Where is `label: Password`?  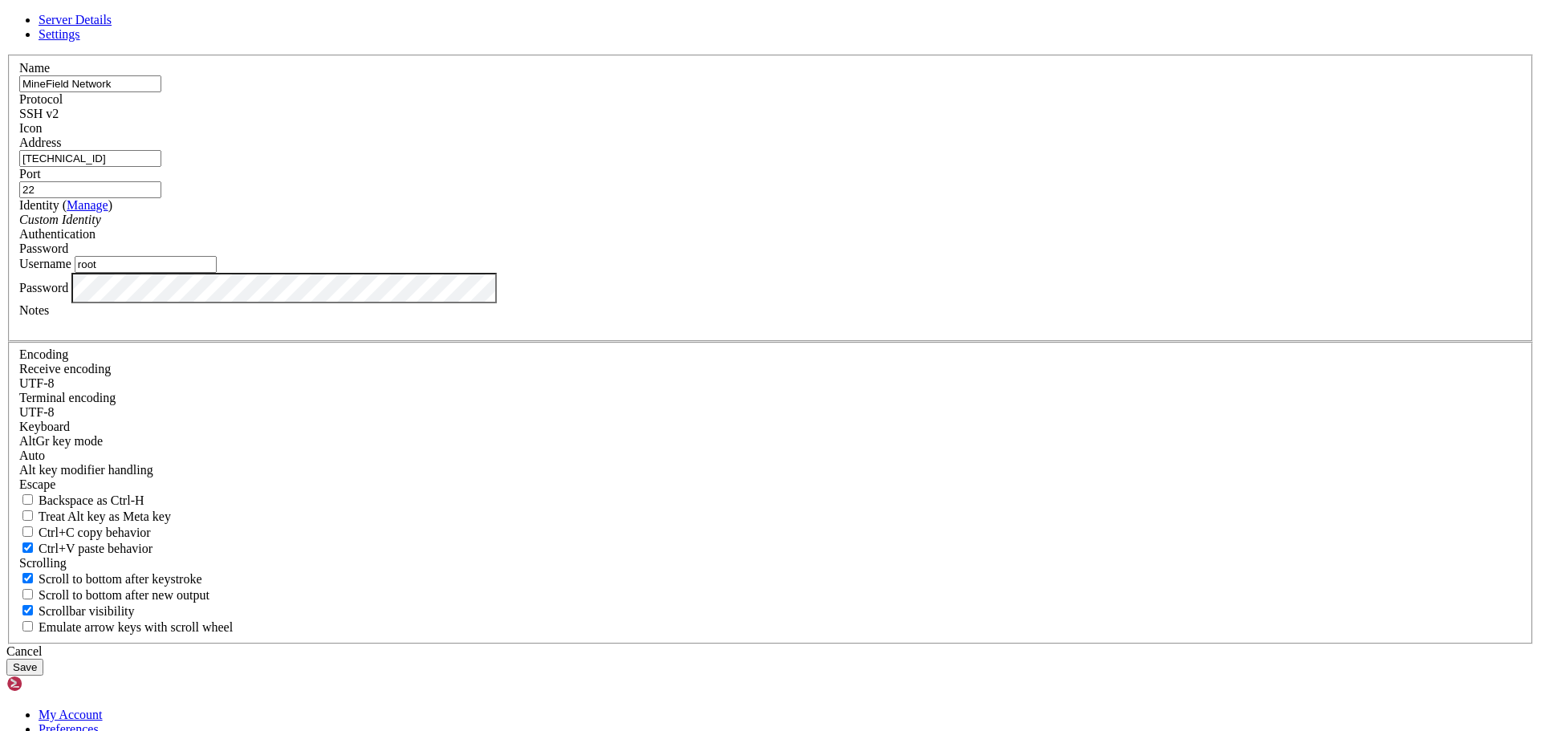
label: Password is located at coordinates (43, 286).